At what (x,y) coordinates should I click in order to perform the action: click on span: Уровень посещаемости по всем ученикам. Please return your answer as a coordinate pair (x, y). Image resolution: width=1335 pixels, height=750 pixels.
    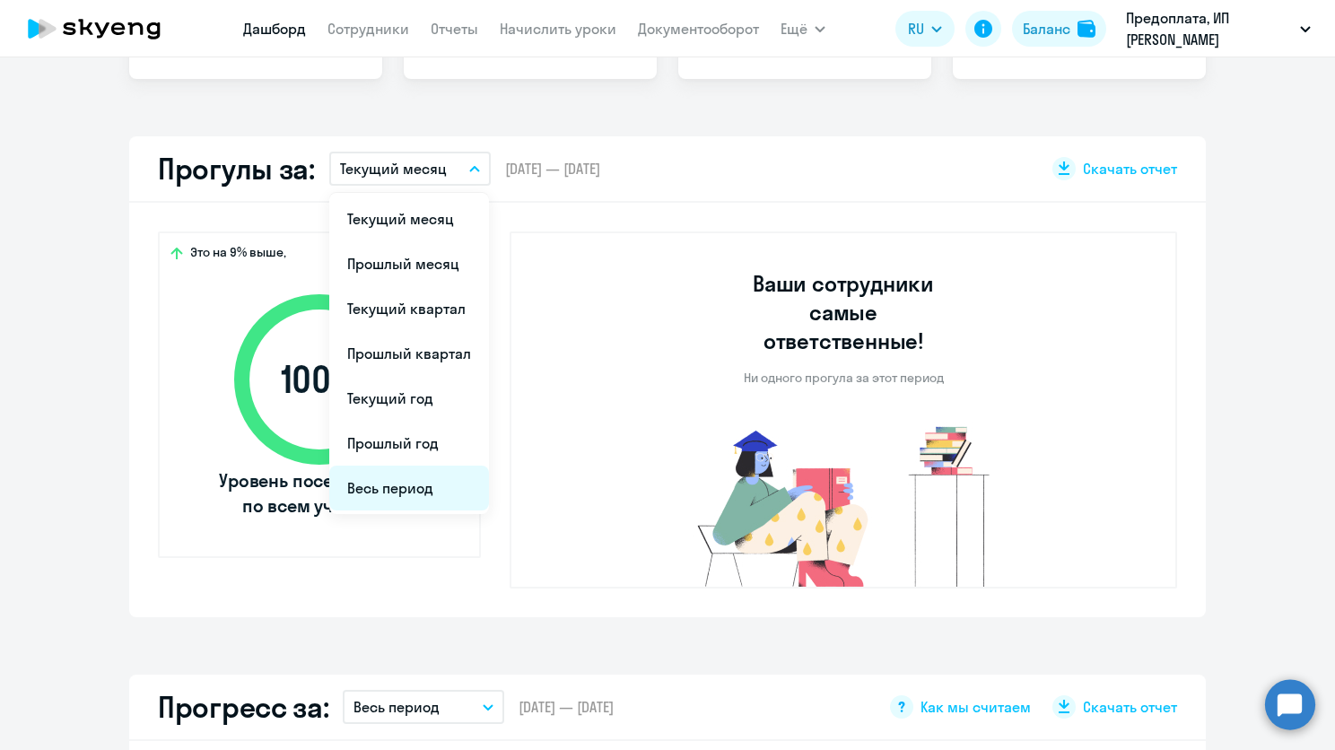
    Looking at the image, I should click on (319, 493).